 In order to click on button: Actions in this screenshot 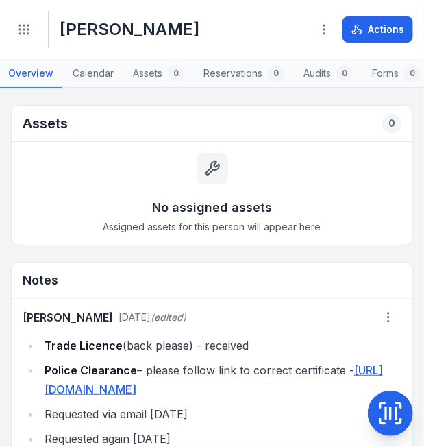, I will do `click(377, 29)`.